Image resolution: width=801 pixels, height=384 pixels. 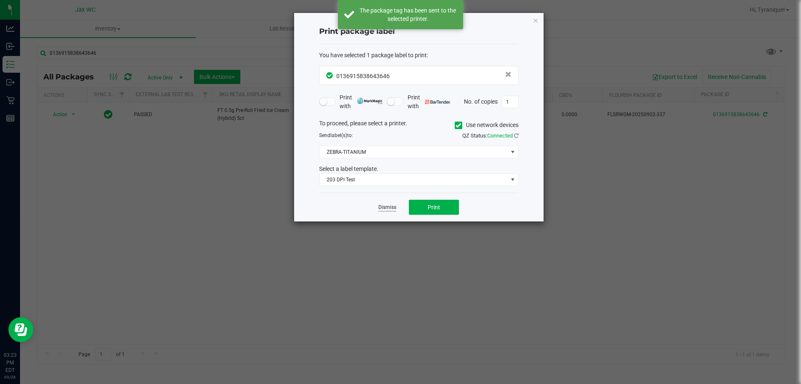 What do you see at coordinates (434, 207) in the screenshot?
I see `button: Print` at bounding box center [434, 207].